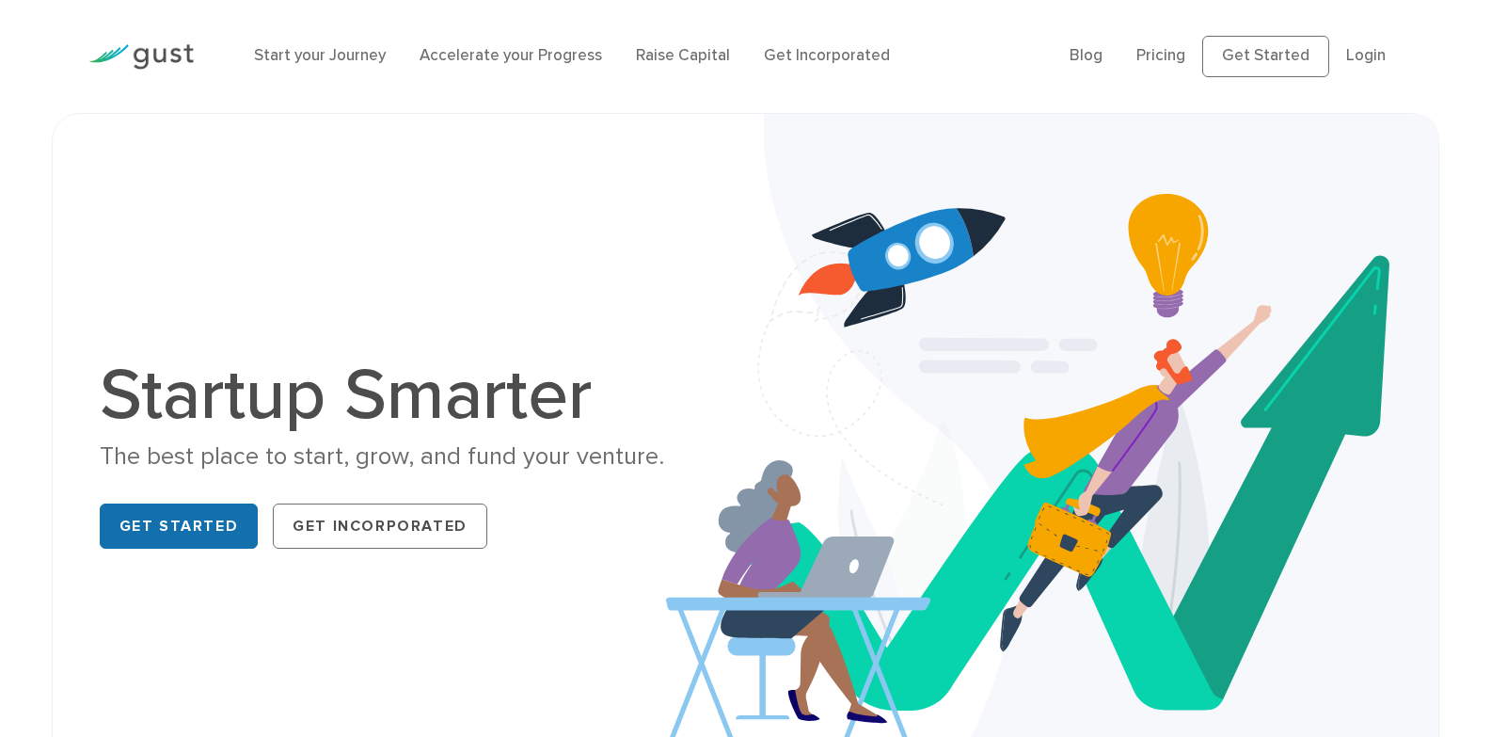 The height and width of the screenshot is (737, 1491). What do you see at coordinates (683, 55) in the screenshot?
I see `a: Raise Capital` at bounding box center [683, 55].